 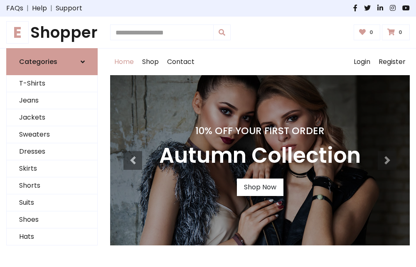 I want to click on a: Register, so click(x=392, y=62).